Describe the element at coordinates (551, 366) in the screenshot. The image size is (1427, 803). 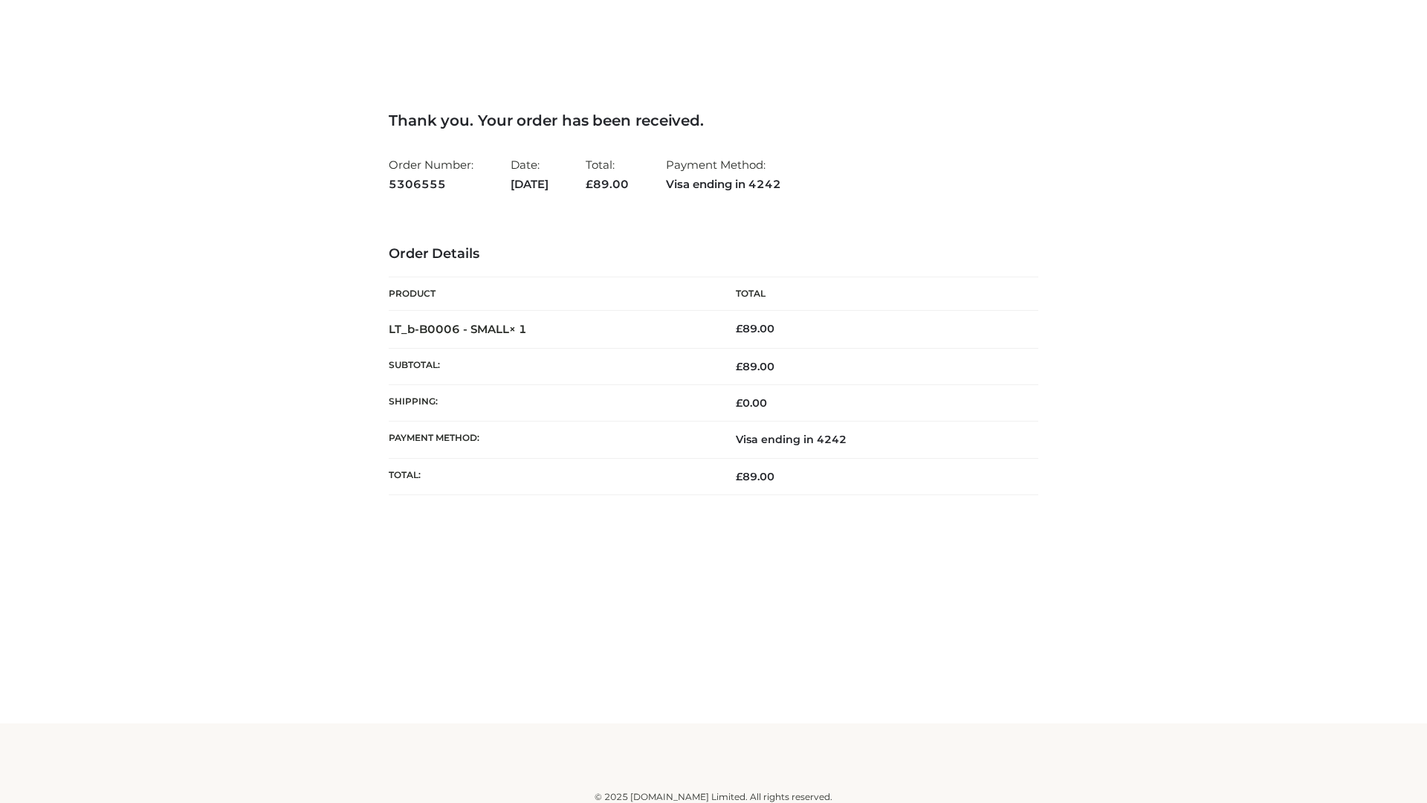
I see `th: Subtotal:` at that location.